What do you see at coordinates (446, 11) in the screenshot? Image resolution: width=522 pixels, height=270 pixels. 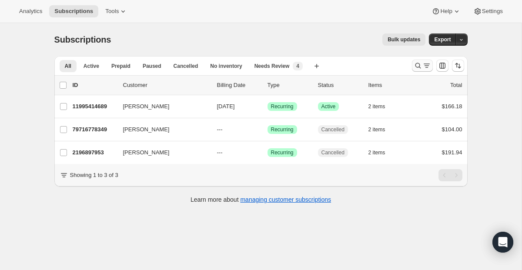 I see `span: Help` at bounding box center [446, 11].